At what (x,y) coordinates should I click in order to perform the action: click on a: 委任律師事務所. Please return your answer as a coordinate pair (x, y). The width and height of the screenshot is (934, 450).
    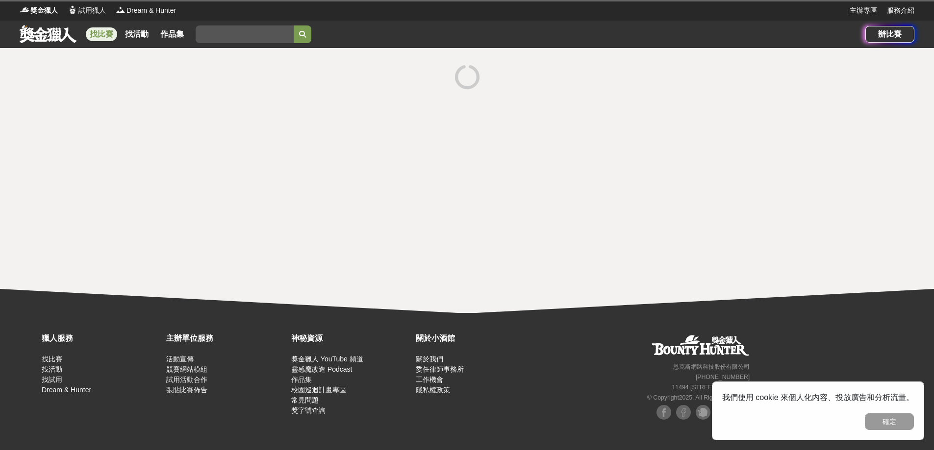
    Looking at the image, I should click on (440, 369).